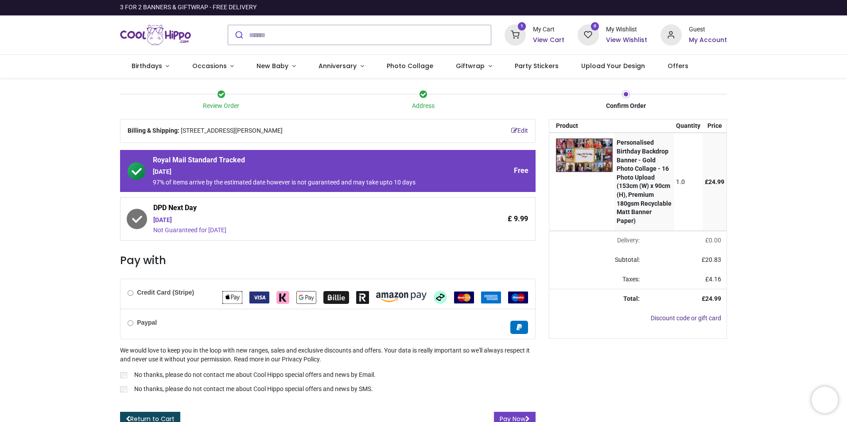 This screenshot has height=422, width=847. I want to click on b: Credit Card (Stripe), so click(165, 293).